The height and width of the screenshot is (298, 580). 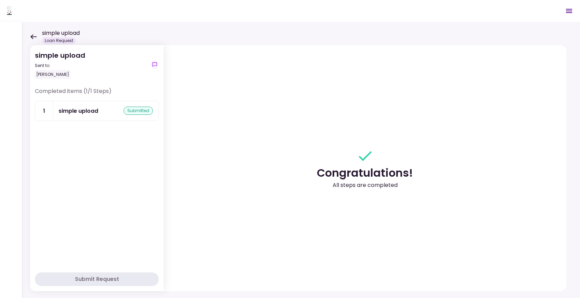 I want to click on div: All steps are completed, so click(x=365, y=185).